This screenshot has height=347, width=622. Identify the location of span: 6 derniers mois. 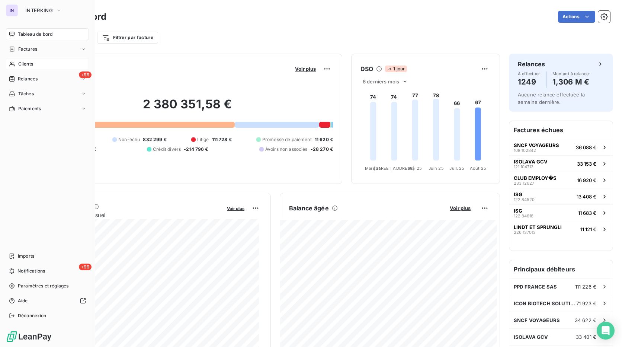
(381, 81).